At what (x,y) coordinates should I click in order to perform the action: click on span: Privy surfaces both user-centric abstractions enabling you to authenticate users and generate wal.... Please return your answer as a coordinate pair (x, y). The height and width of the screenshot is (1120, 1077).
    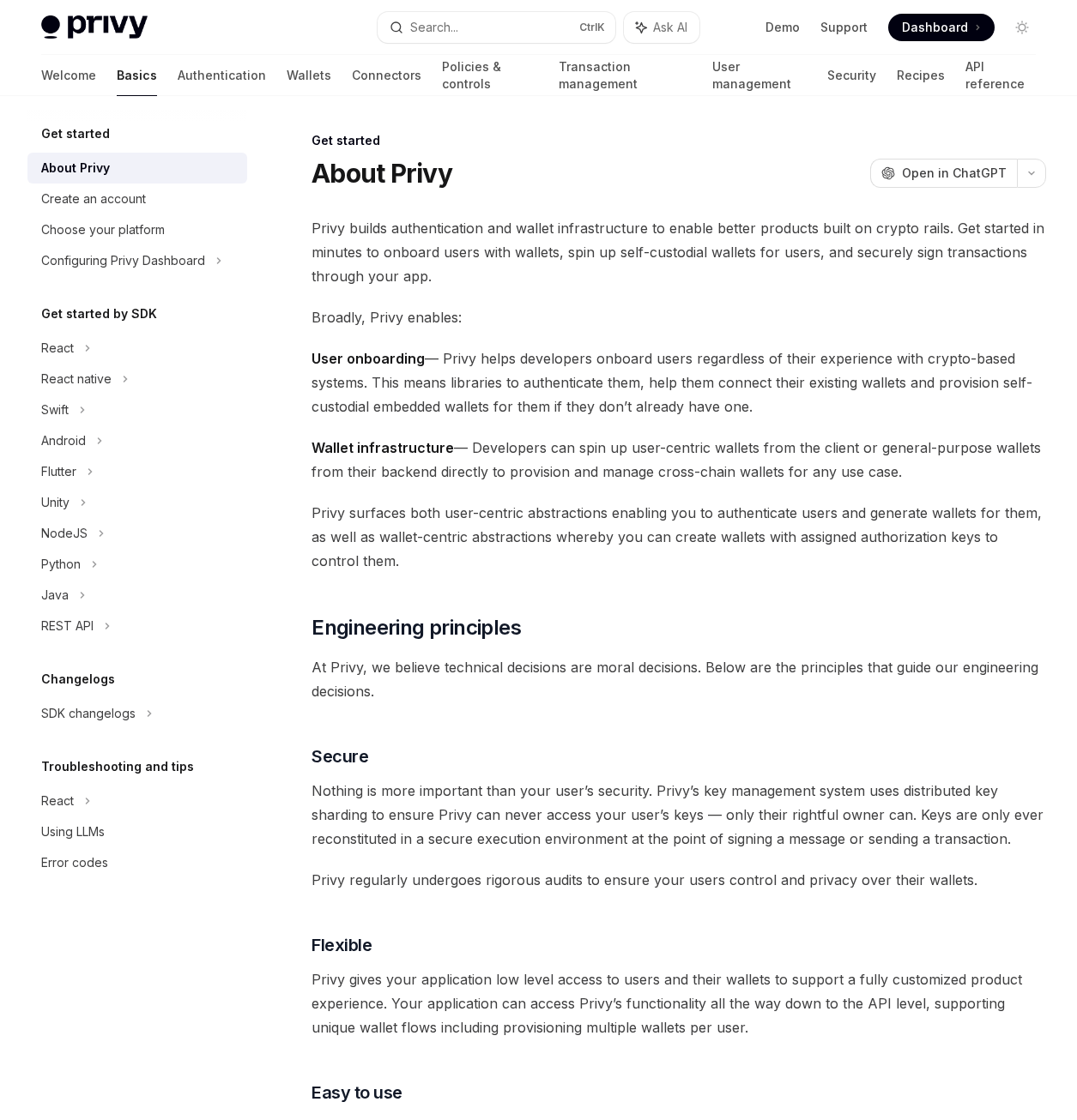
    Looking at the image, I should click on (679, 537).